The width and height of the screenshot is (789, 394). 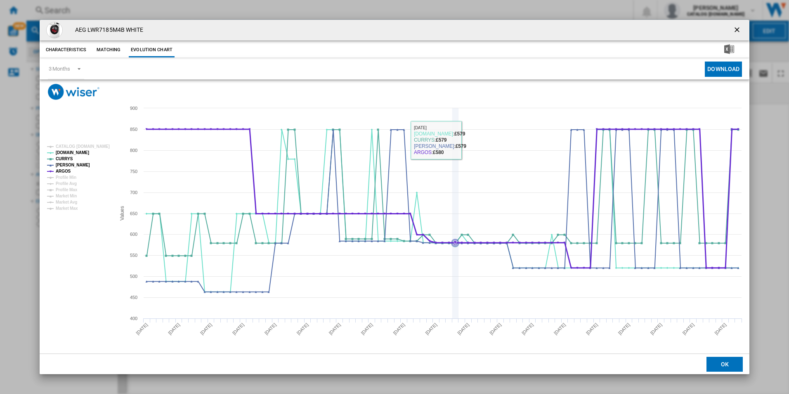 I want to click on md-dialog: Product popup, so click(x=395, y=197).